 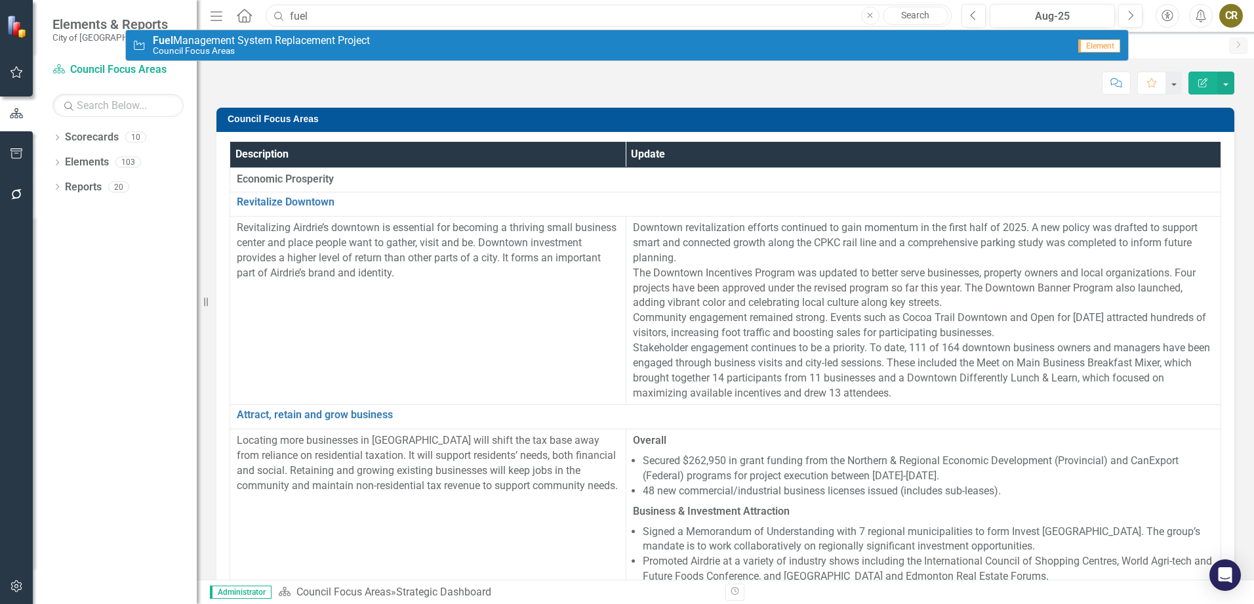 I want to click on a: Attract, retain and grow business, so click(x=726, y=415).